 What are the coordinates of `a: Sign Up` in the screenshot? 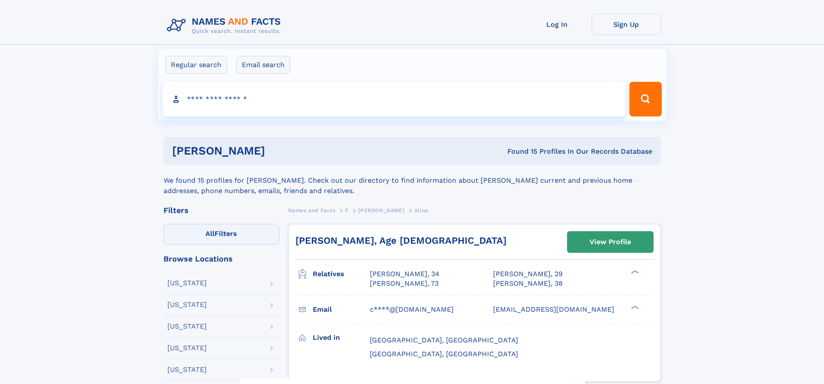 It's located at (627, 24).